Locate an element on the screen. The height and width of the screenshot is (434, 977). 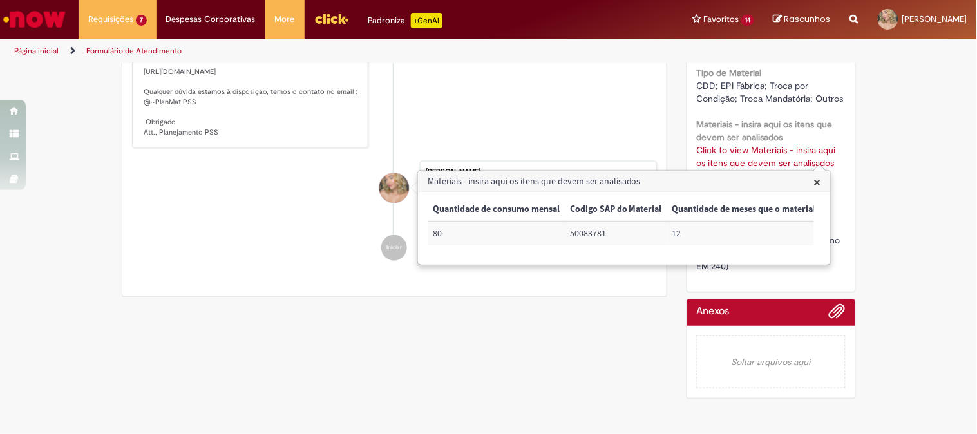
span: 14 is located at coordinates (748, 20).